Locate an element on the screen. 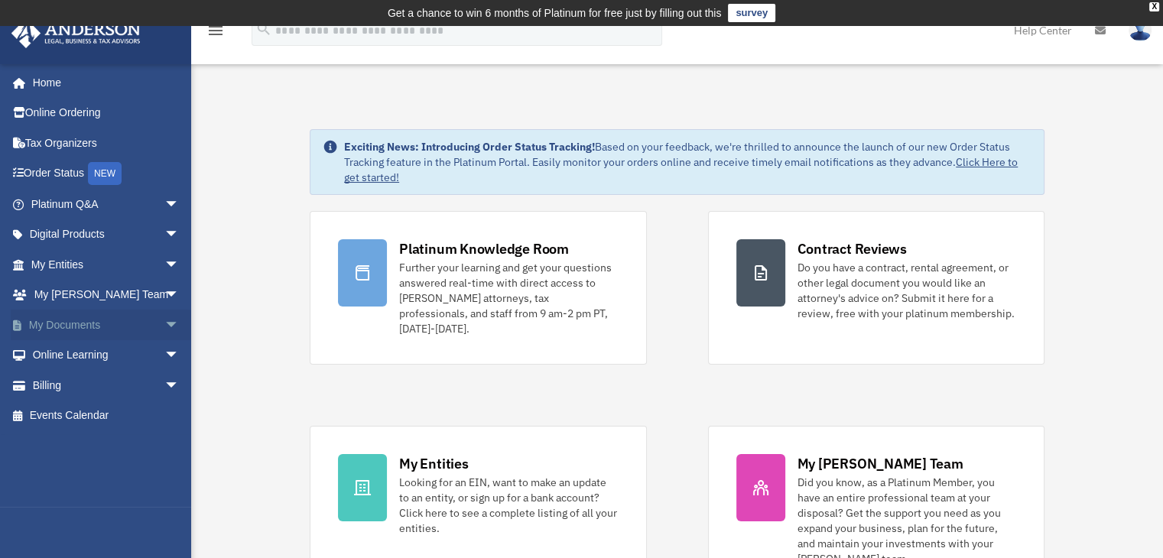  div: Looking for an EIN, want to make an update to an entity, or sign up for a bank account? Click her... is located at coordinates (508, 505).